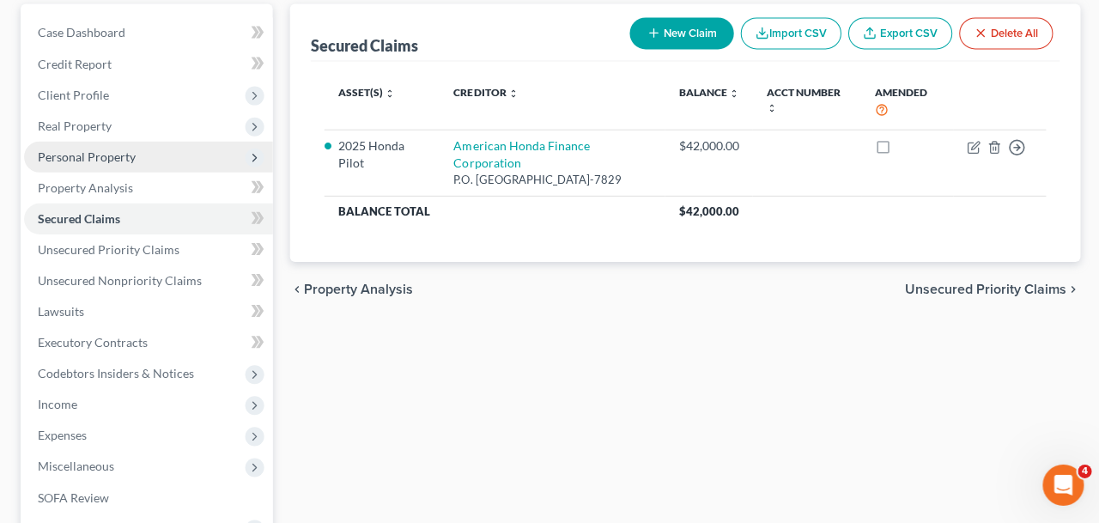 Image resolution: width=1099 pixels, height=523 pixels. What do you see at coordinates (148, 34) in the screenshot?
I see `a: Case Dashboard` at bounding box center [148, 34].